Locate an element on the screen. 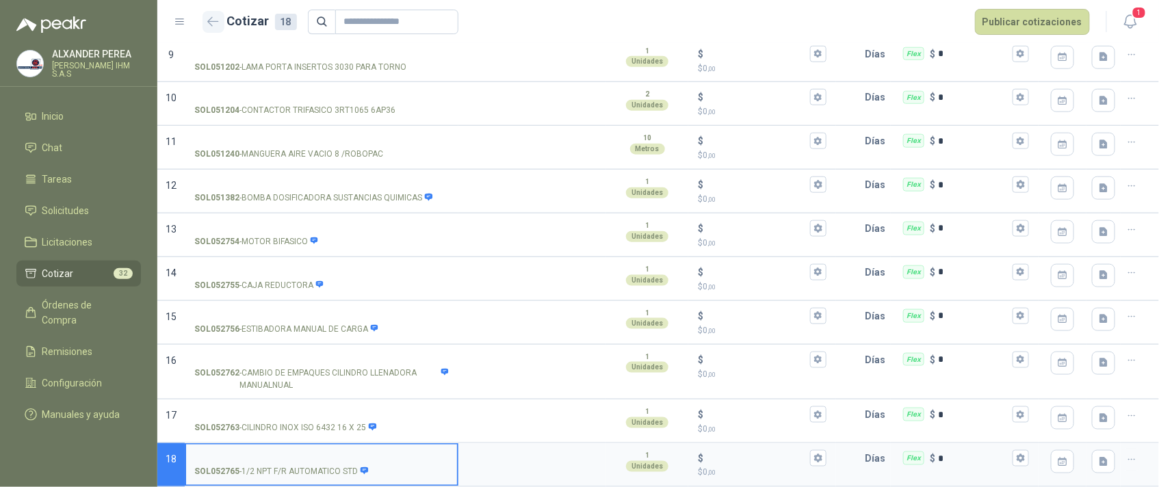 The width and height of the screenshot is (1159, 487). span: 15 is located at coordinates (171, 317).